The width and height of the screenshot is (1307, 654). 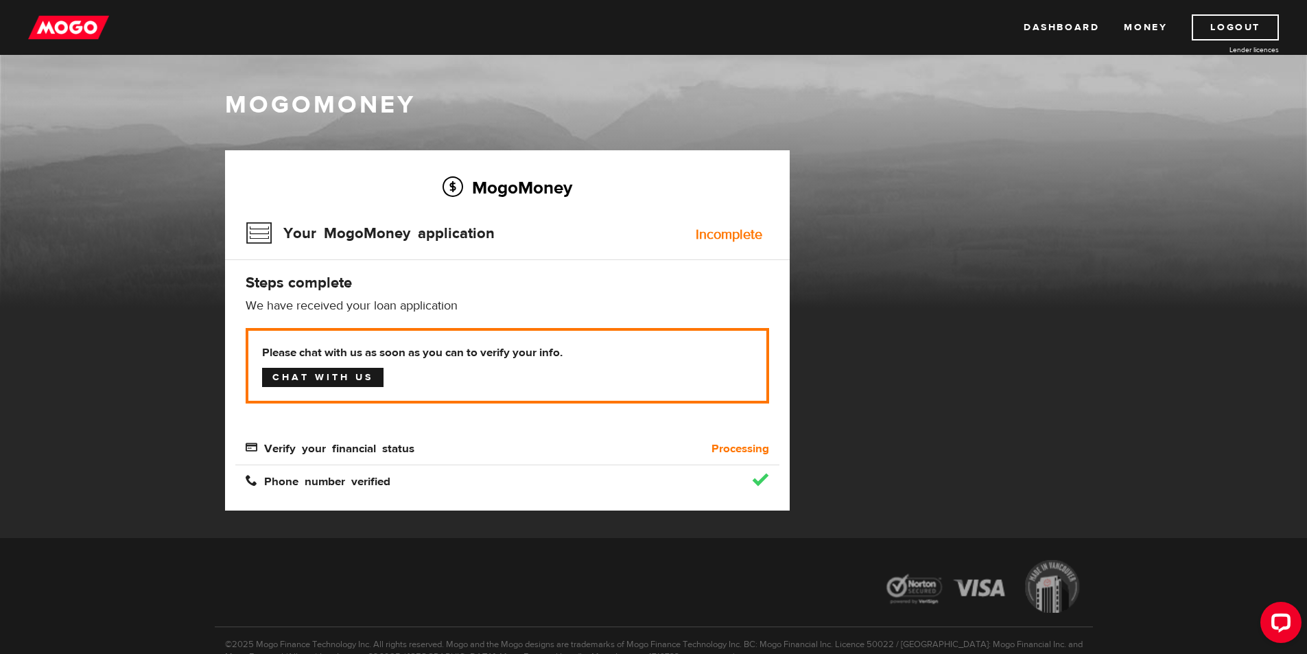 I want to click on b: Processing, so click(x=740, y=449).